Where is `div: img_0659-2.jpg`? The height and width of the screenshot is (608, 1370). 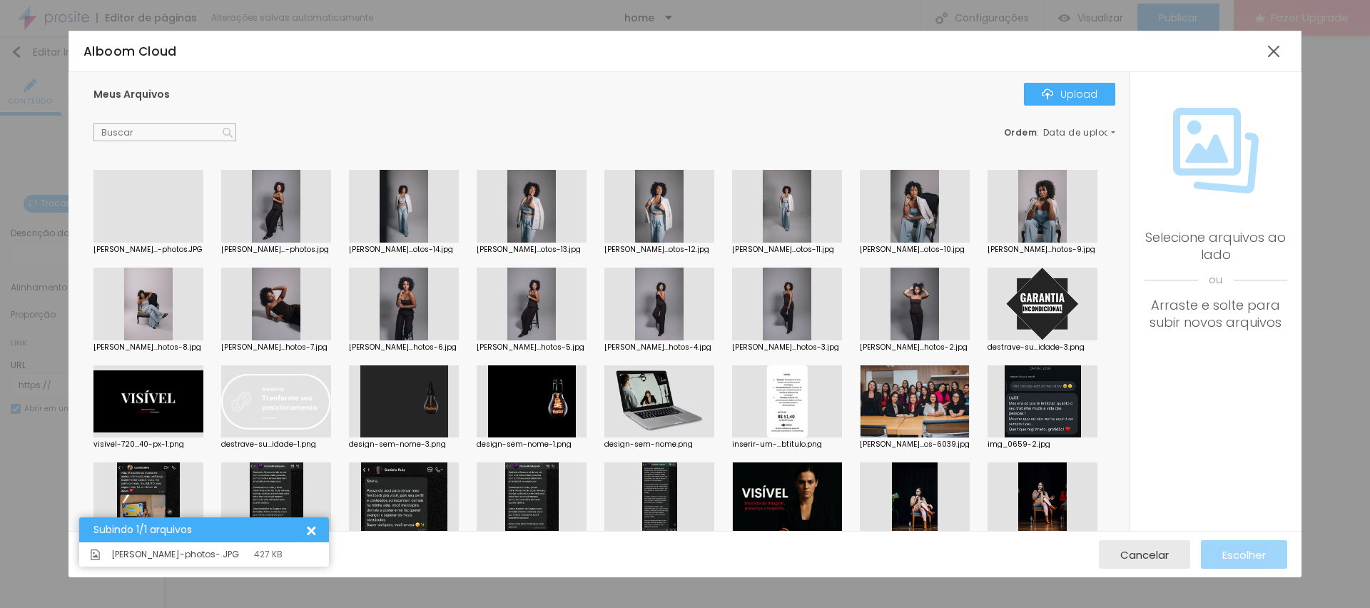
div: img_0659-2.jpg is located at coordinates (1042, 445).